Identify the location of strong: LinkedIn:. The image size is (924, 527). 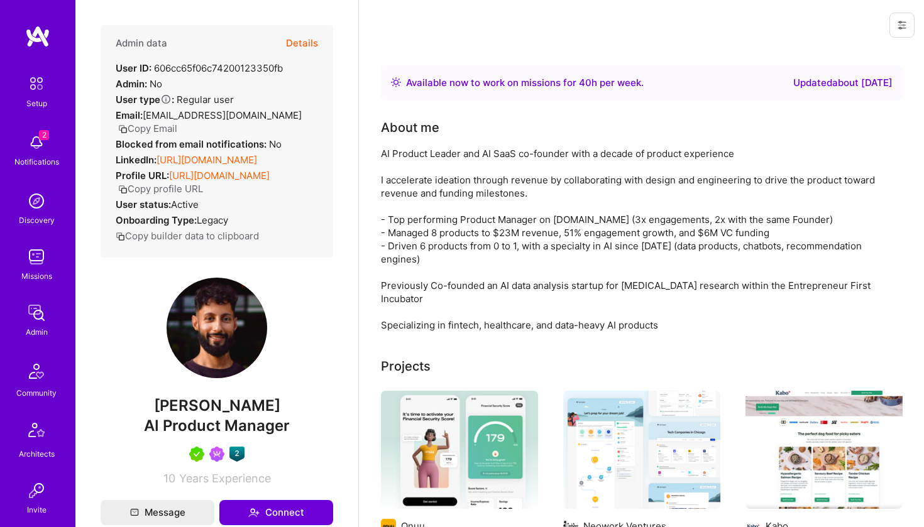
(136, 160).